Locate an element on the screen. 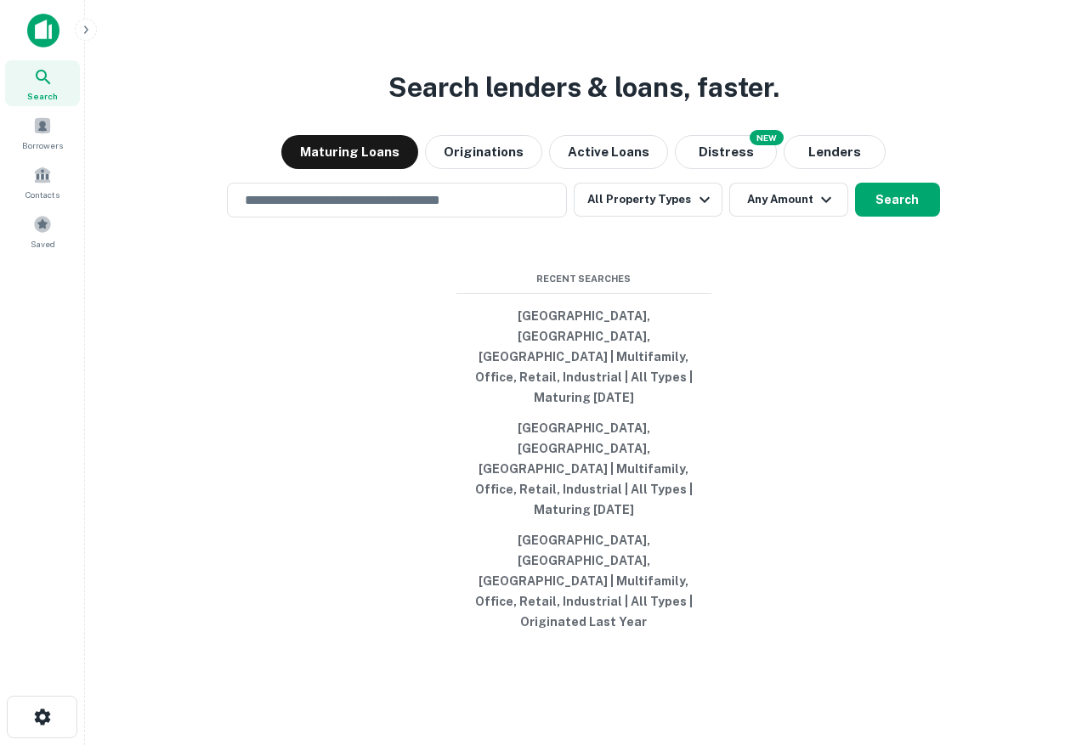 This screenshot has width=1082, height=745. span: Saved is located at coordinates (42, 244).